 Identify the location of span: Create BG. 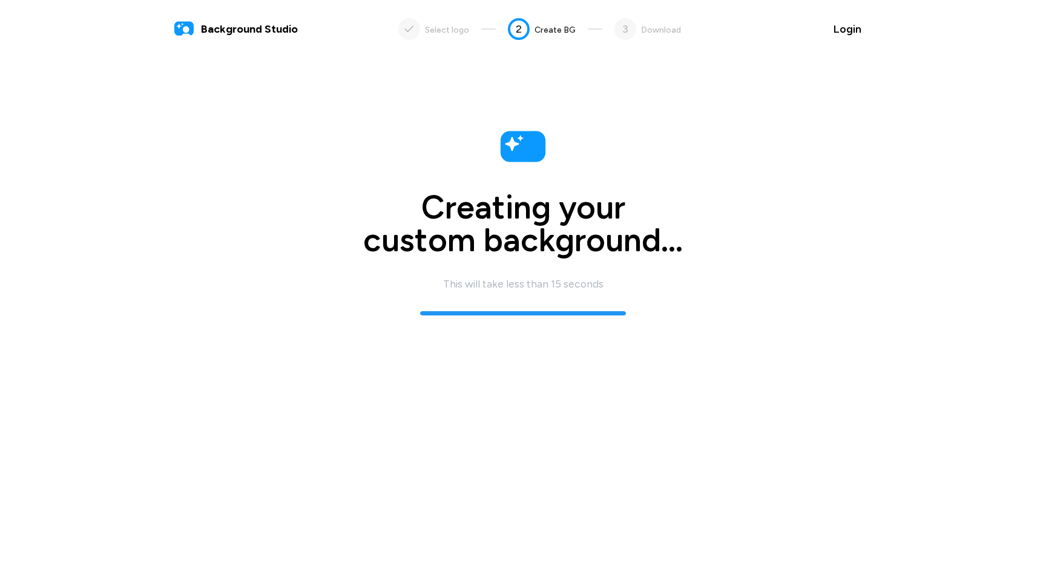
(555, 30).